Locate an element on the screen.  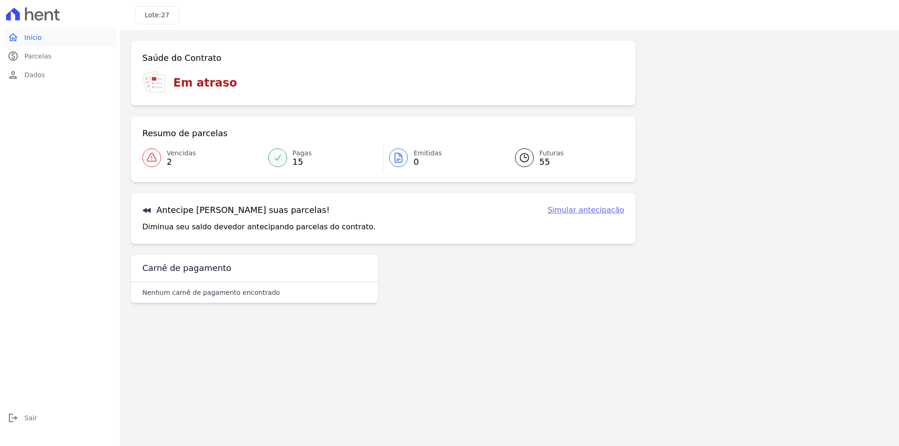
h3: Em atraso is located at coordinates (205, 83).